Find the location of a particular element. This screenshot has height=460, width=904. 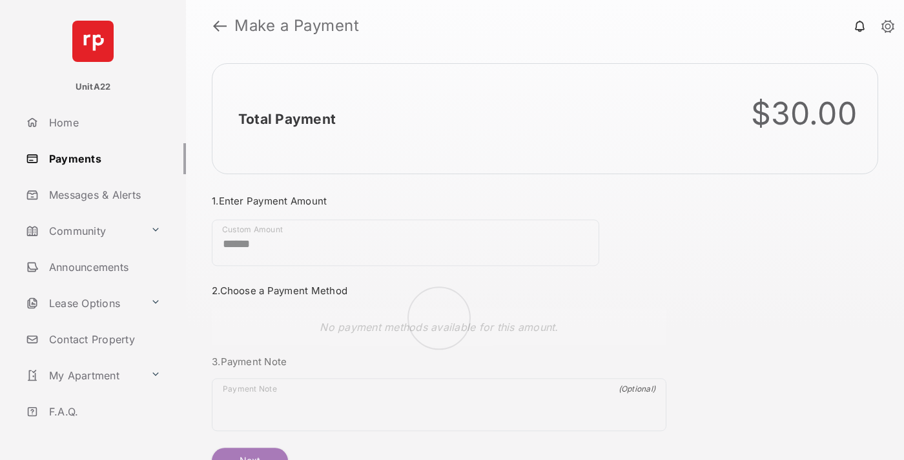

a: My Apartment is located at coordinates (83, 376).